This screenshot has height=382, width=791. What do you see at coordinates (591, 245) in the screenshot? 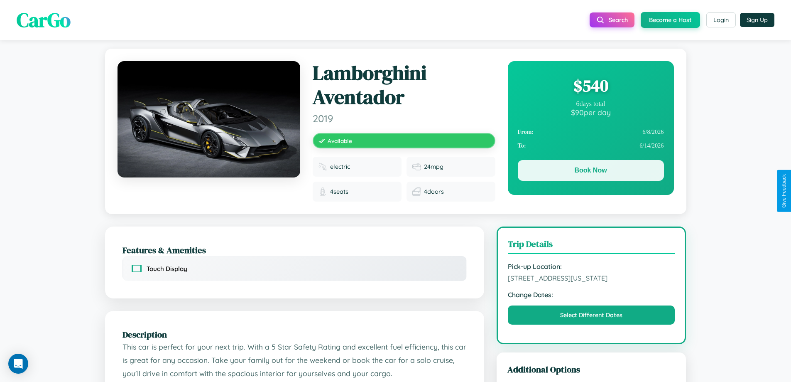
I see `h3: Trip Details` at bounding box center [591, 245].